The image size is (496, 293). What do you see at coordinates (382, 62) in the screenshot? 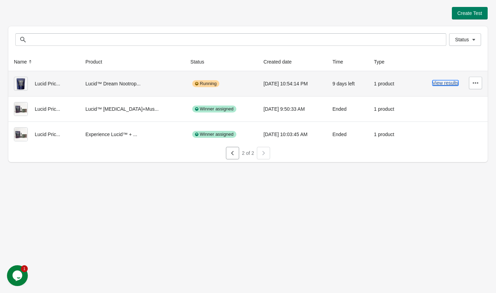
I see `button: Type` at bounding box center [382, 62].